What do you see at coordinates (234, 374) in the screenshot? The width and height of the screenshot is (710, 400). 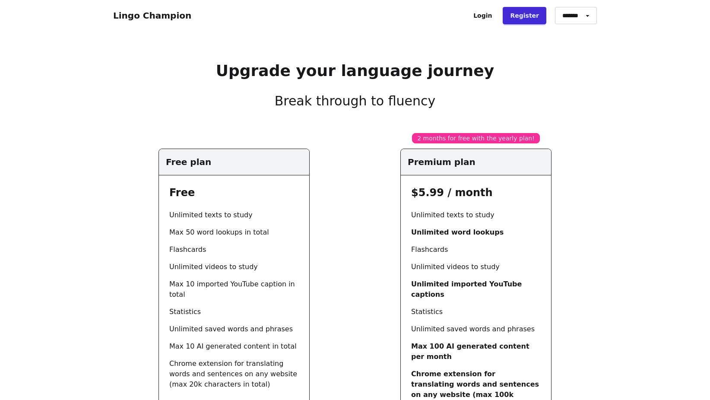 I see `li: Chrome extension for translating words and sentences on any website (max 20k characters in total)` at bounding box center [234, 374].